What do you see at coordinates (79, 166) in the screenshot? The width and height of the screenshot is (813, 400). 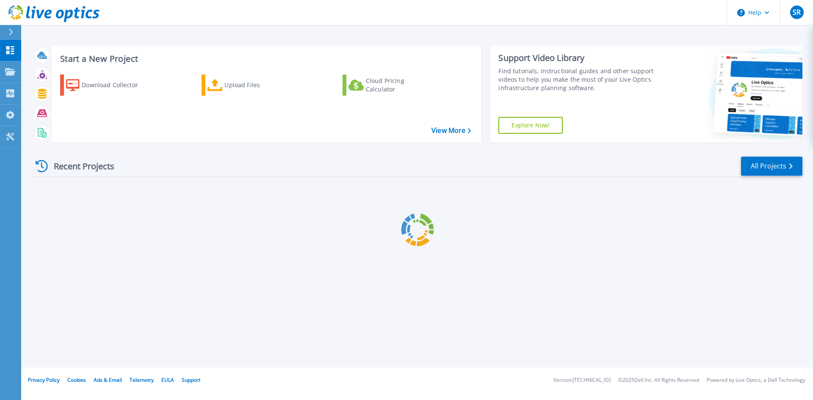 I see `div: Recent Projects` at bounding box center [79, 166].